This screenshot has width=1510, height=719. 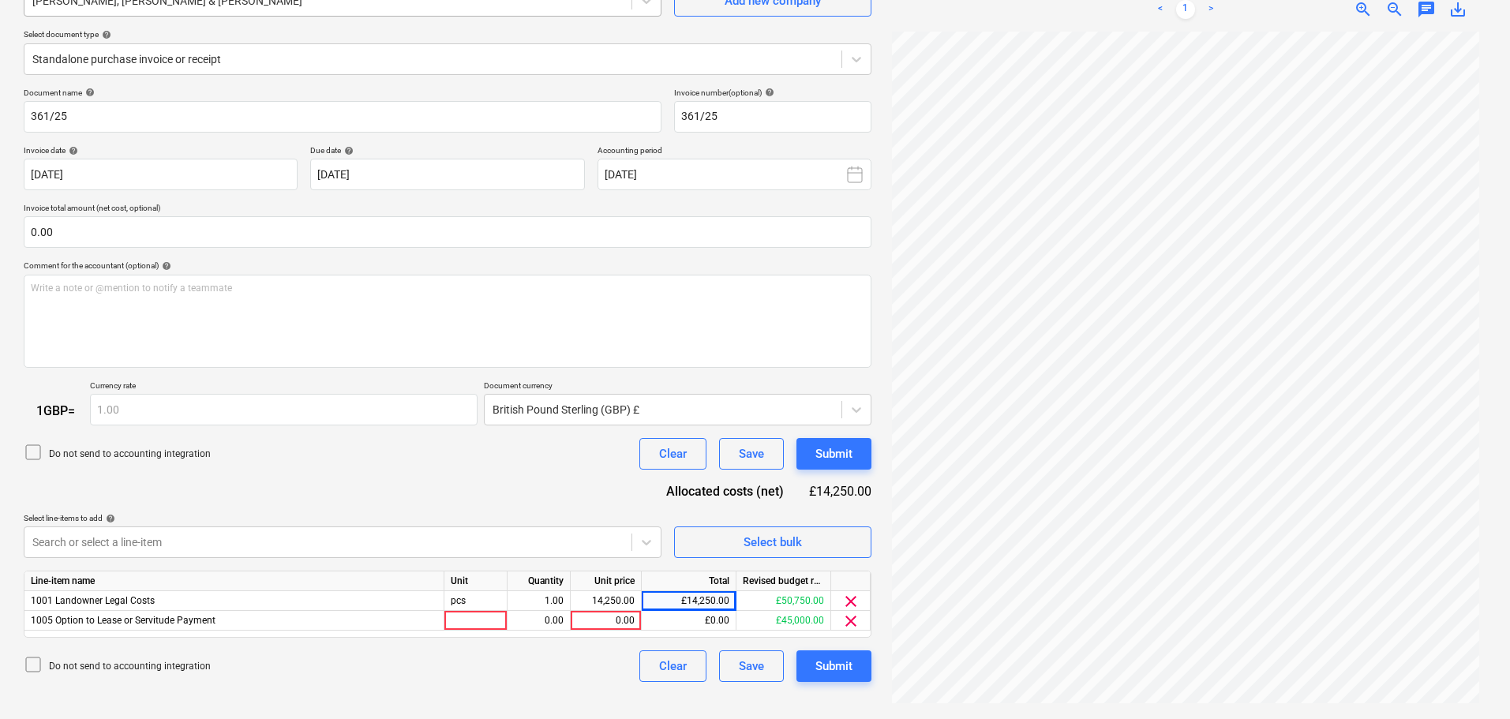 I want to click on div: Select document type, so click(x=448, y=34).